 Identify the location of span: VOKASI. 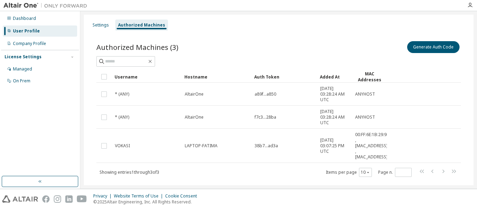
(122, 146).